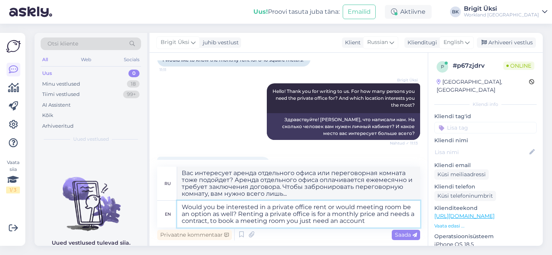 The width and height of the screenshot is (552, 255). What do you see at coordinates (86, 60) in the screenshot?
I see `div: Web` at bounding box center [86, 60].